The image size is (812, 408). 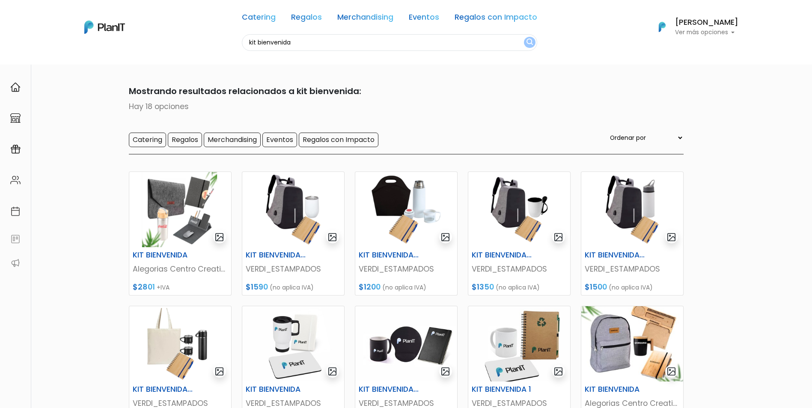 What do you see at coordinates (389, 42) in the screenshot?
I see `input: Buscá regalos, desayunos, y más` at bounding box center [389, 42].